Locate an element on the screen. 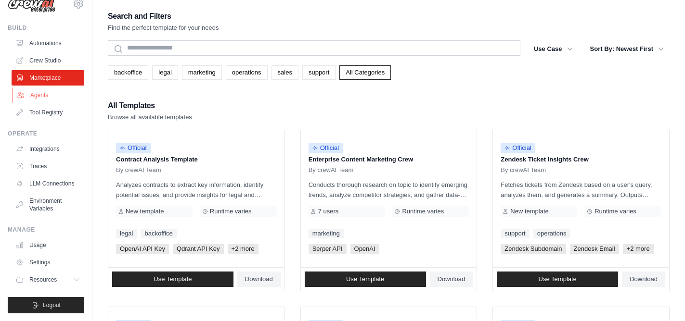 The image size is (685, 321). a: Environment Variables is located at coordinates (48, 205).